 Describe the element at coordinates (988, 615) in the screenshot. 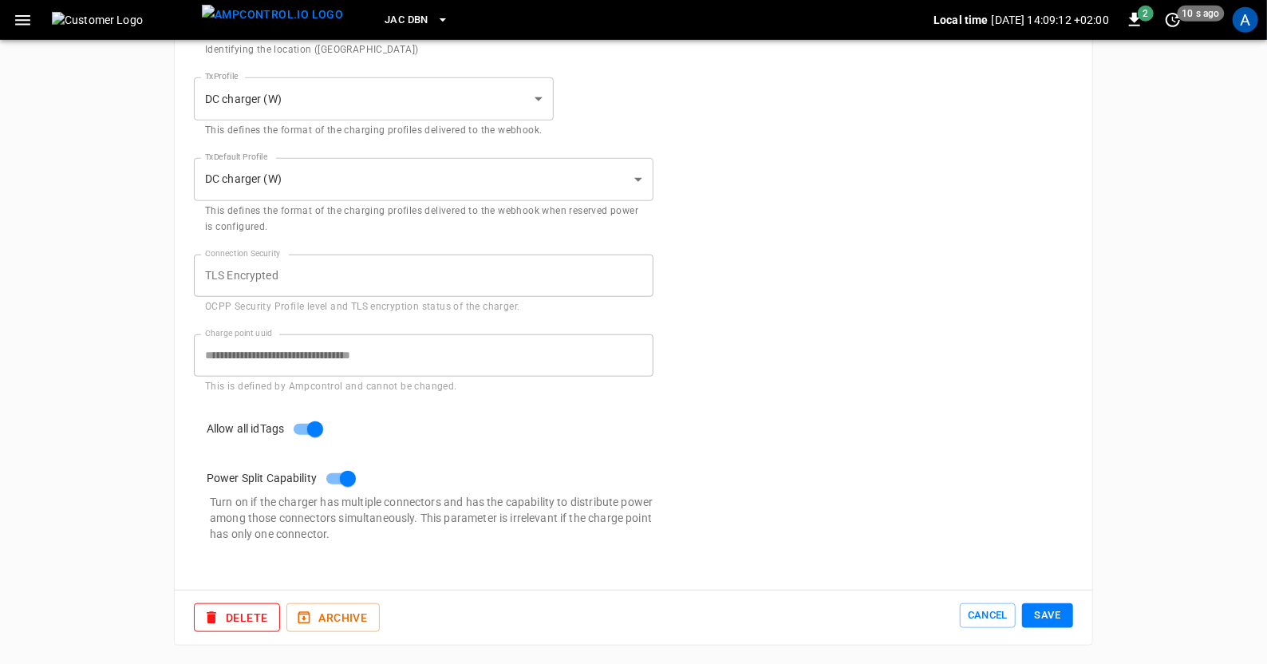

I see `button: Cancel` at that location.